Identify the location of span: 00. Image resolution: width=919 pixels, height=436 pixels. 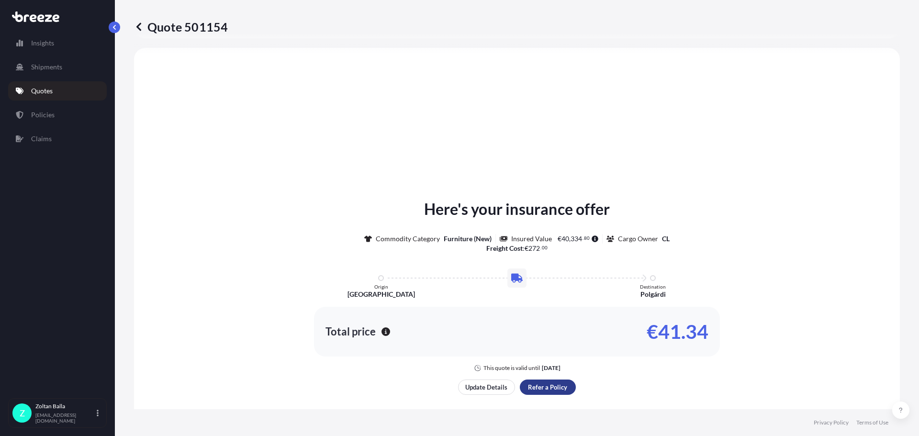
(545, 248).